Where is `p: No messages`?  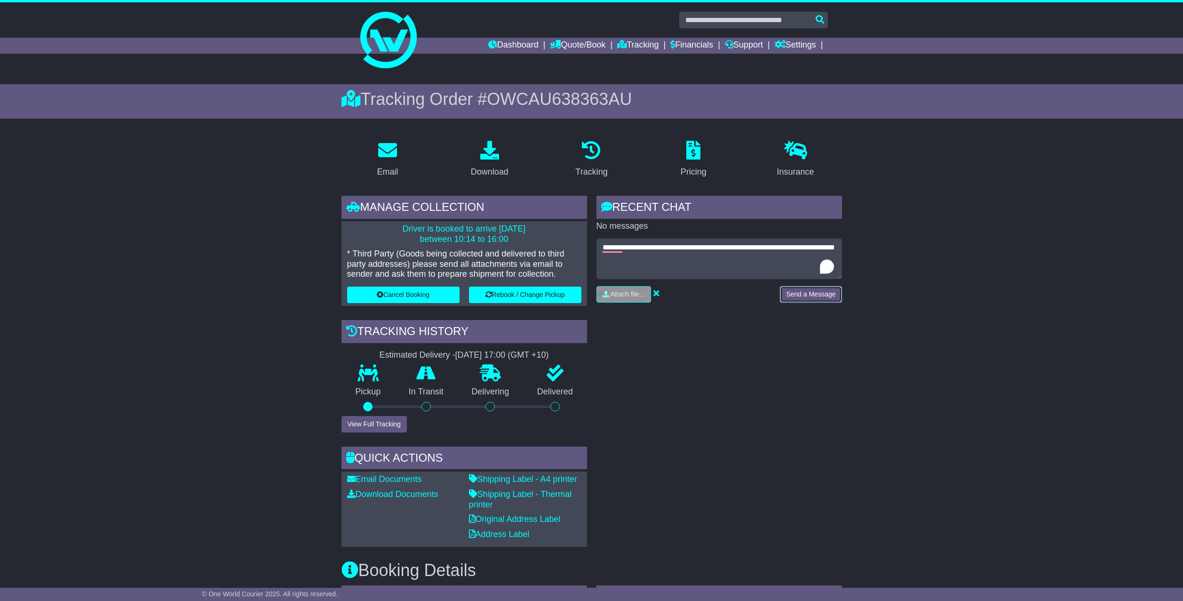
p: No messages is located at coordinates (720, 226).